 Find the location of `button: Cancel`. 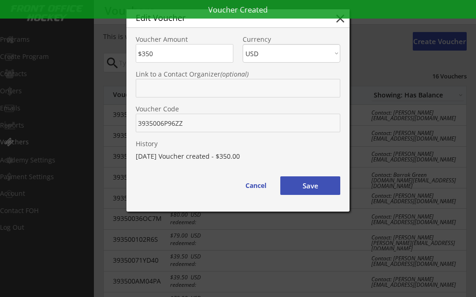

button: Cancel is located at coordinates (256, 186).